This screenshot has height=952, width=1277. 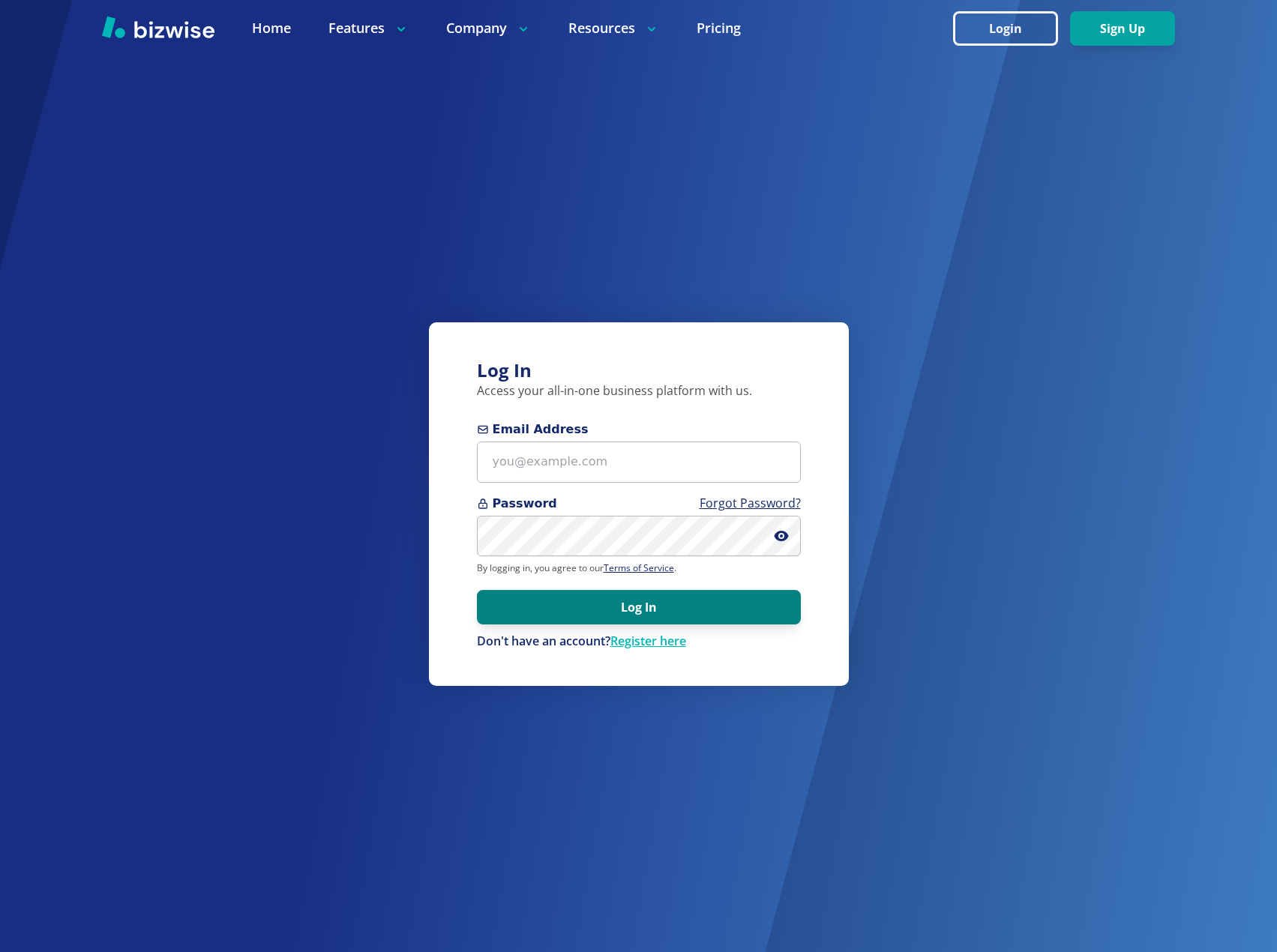 I want to click on button: Sign Up, so click(x=1122, y=29).